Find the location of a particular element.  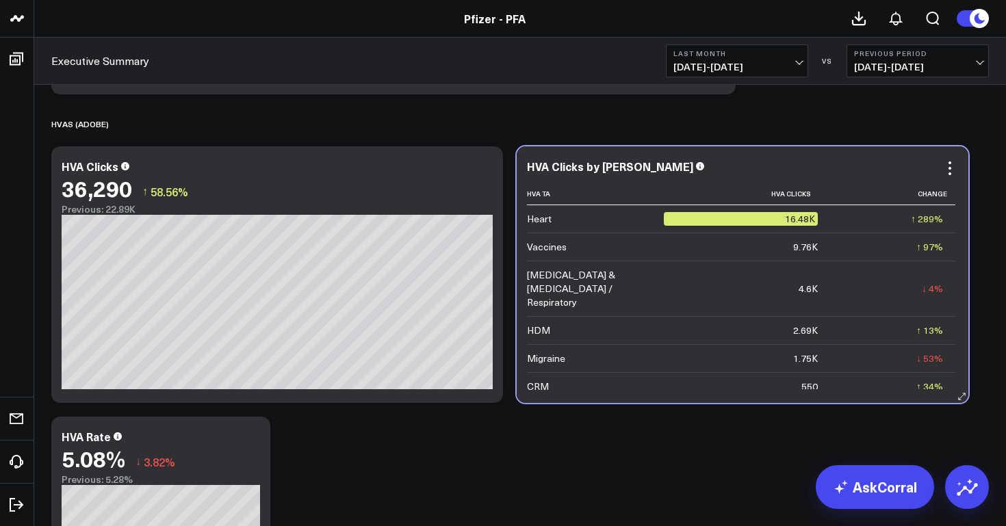

th: Hva Clicks is located at coordinates (746, 194).